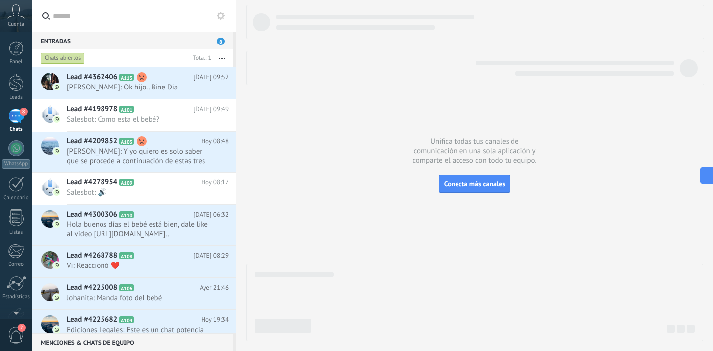  Describe the element at coordinates (126, 215) in the screenshot. I see `span: A110` at that location.